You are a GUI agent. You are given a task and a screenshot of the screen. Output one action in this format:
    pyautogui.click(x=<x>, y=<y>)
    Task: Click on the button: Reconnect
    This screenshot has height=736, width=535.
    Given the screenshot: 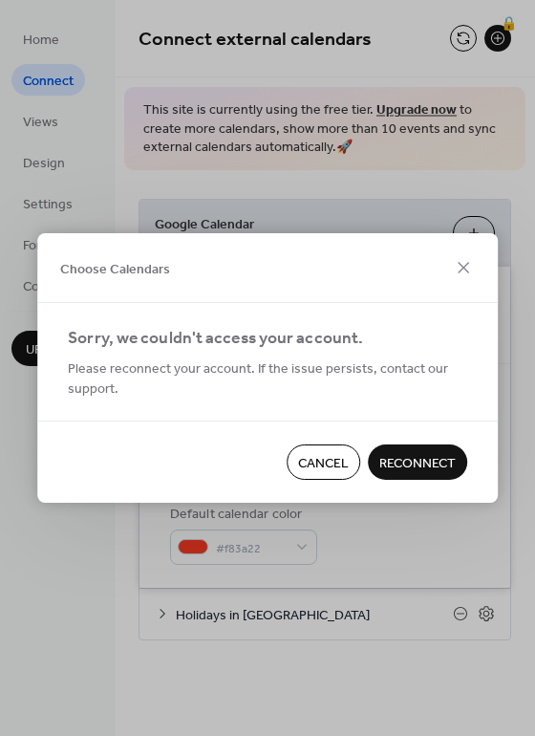 What is the action you would take?
    pyautogui.click(x=418, y=462)
    